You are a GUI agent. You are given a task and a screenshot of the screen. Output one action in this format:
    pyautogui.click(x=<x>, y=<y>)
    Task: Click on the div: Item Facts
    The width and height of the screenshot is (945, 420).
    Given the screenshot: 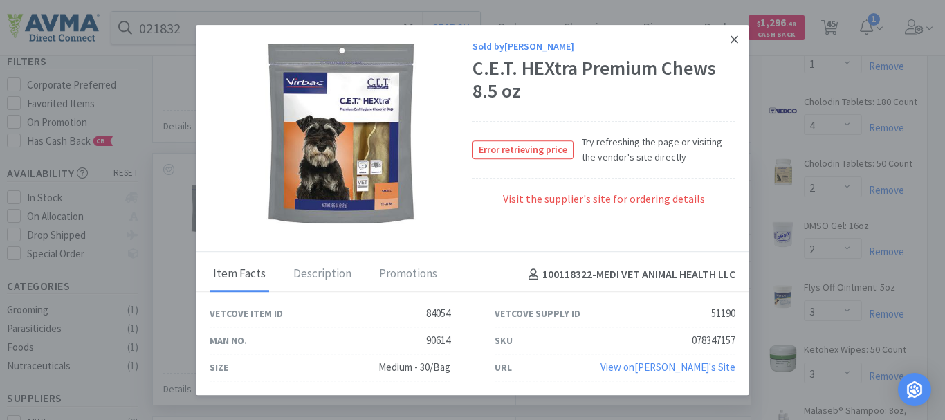 What is the action you would take?
    pyautogui.click(x=239, y=275)
    